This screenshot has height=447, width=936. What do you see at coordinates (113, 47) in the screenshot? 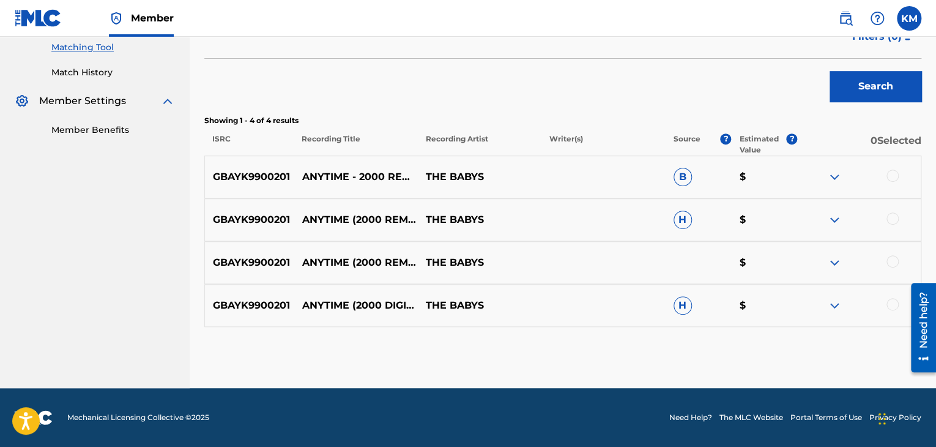
I see `a: Matching Tool` at bounding box center [113, 47].